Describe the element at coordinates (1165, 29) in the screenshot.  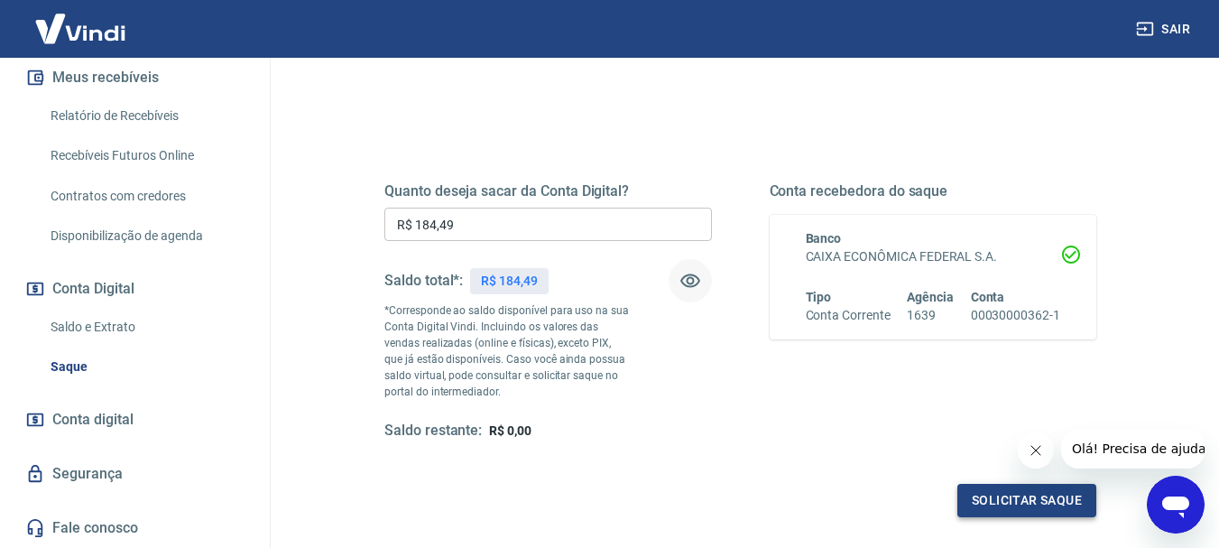
I see `button: Sair` at that location.